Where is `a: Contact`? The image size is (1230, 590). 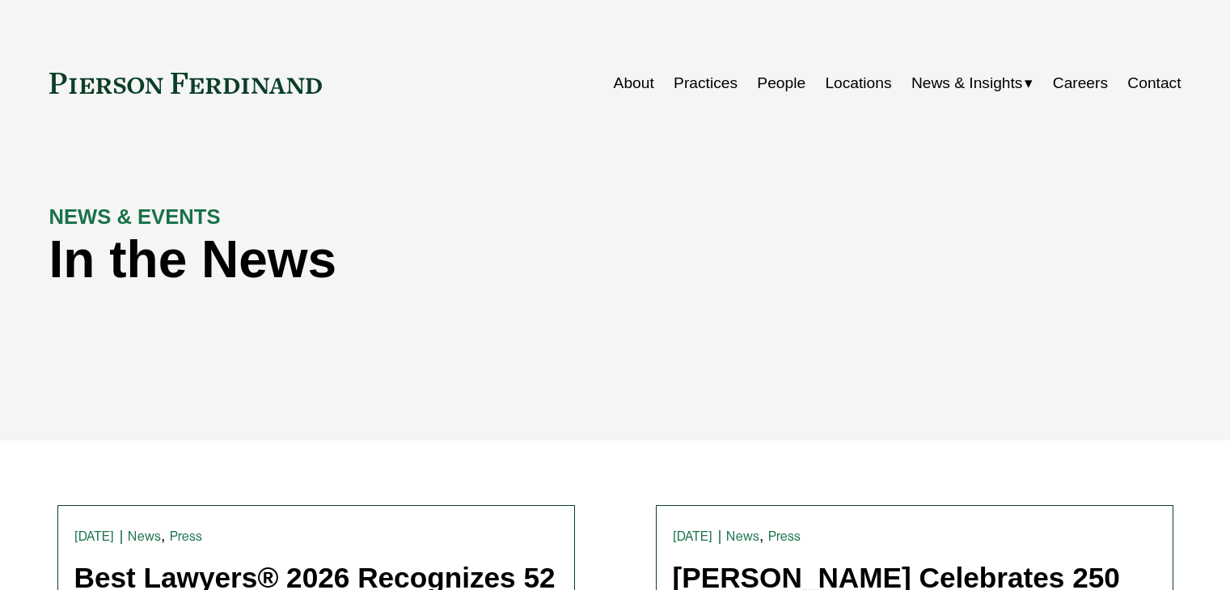 a: Contact is located at coordinates (1154, 83).